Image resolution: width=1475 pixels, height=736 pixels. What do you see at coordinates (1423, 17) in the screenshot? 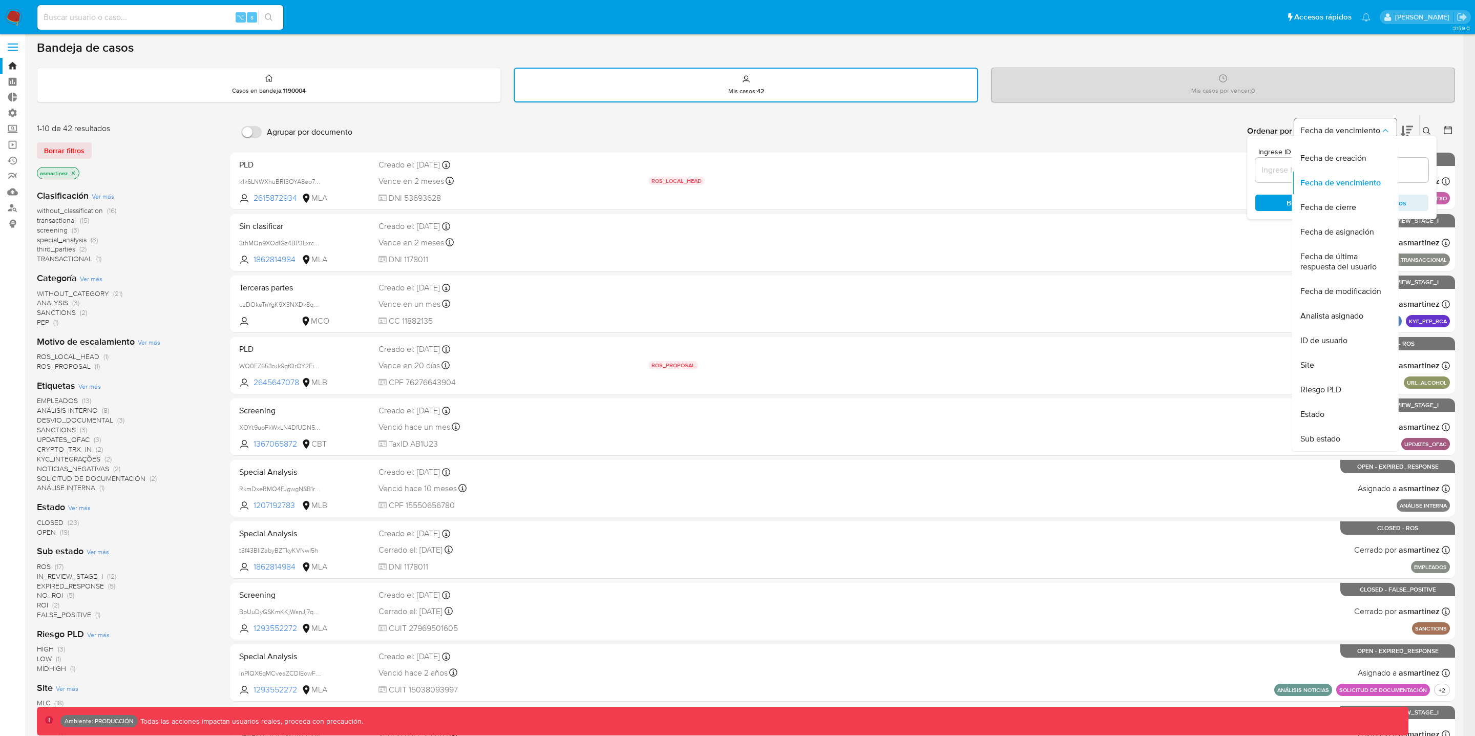
I see `p: leidy.martinez@mercadolibre.com.co` at bounding box center [1423, 17].